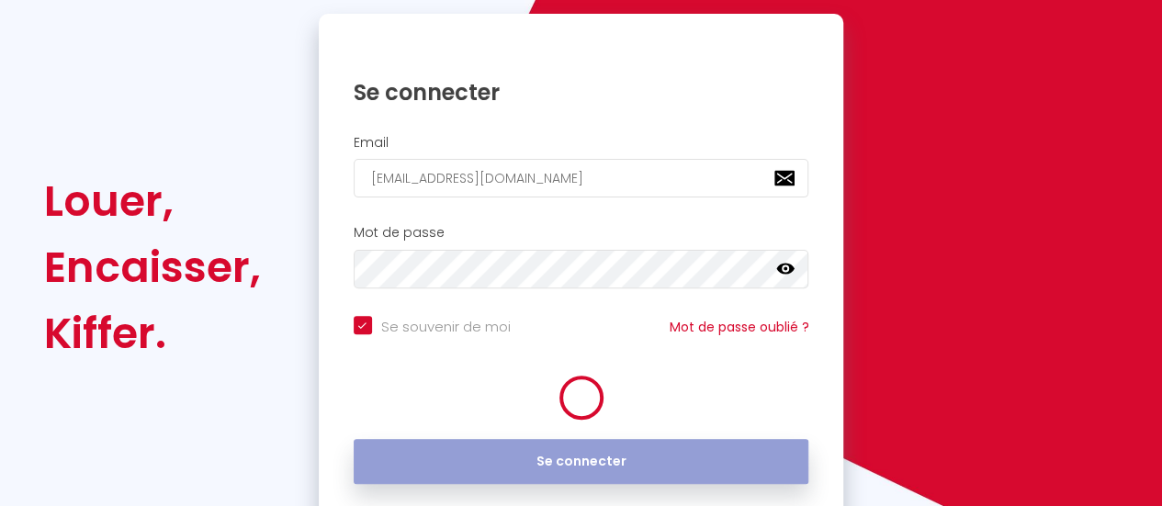 The width and height of the screenshot is (1162, 506). I want to click on button: Se connecter, so click(581, 462).